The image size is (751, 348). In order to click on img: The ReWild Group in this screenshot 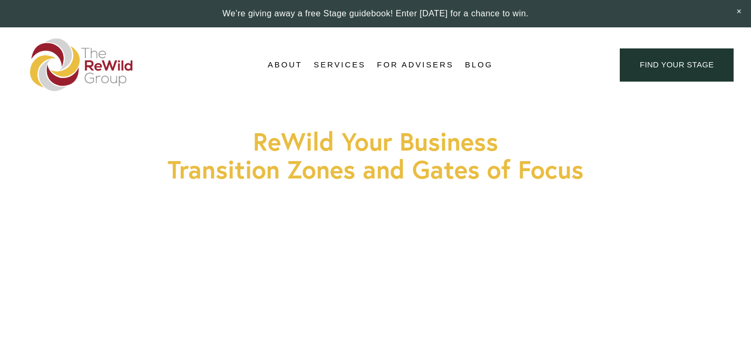, I will do `click(82, 65)`.